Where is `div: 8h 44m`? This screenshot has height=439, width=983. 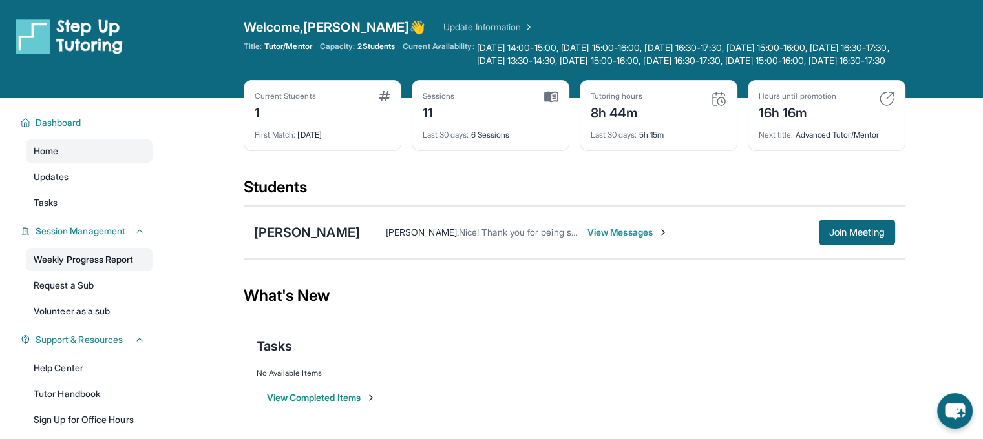 div: 8h 44m is located at coordinates (616, 112).